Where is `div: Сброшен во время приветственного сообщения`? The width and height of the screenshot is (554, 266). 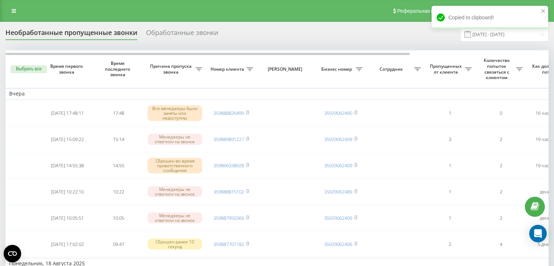
div: Сброшен во время приветственного сообщения is located at coordinates (175, 166).